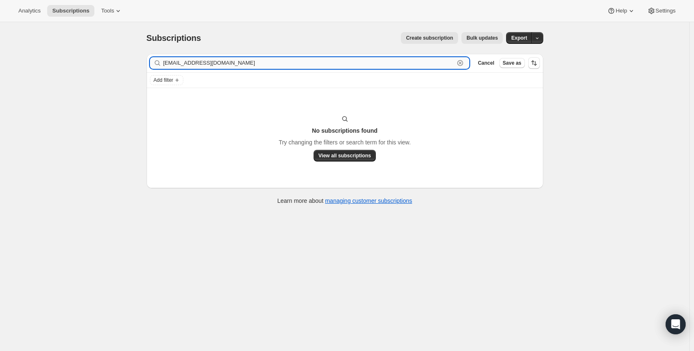 Image resolution: width=694 pixels, height=351 pixels. I want to click on button: Bulk updates, so click(482, 38).